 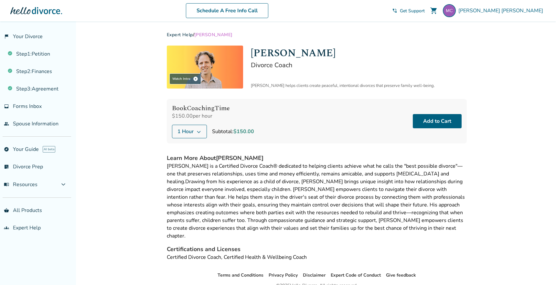 What do you see at coordinates (395, 11) in the screenshot?
I see `span: phone_in_talk` at bounding box center [395, 11].